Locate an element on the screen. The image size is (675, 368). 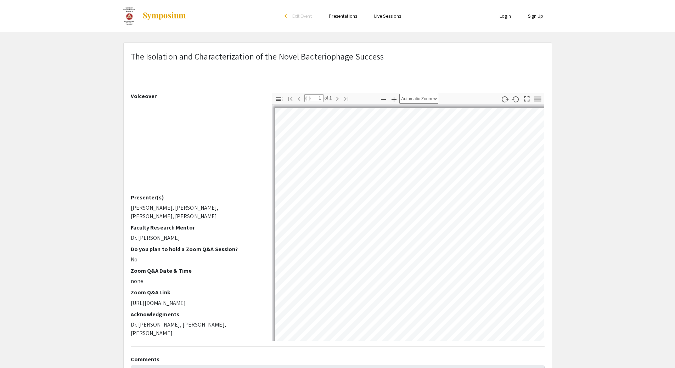
button: Next Page is located at coordinates (337, 98).